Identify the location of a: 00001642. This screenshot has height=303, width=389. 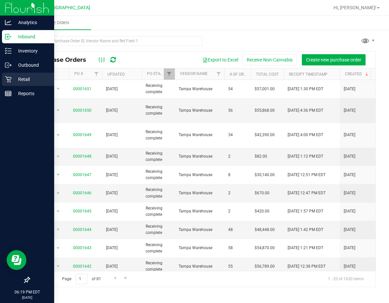
(82, 266).